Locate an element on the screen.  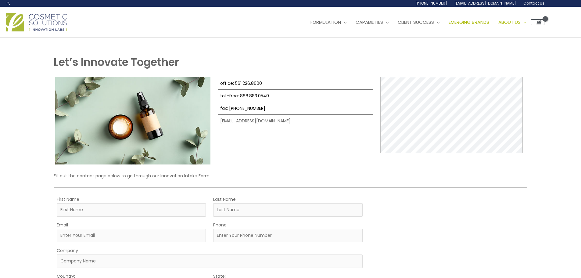
a: About Us is located at coordinates (512, 22).